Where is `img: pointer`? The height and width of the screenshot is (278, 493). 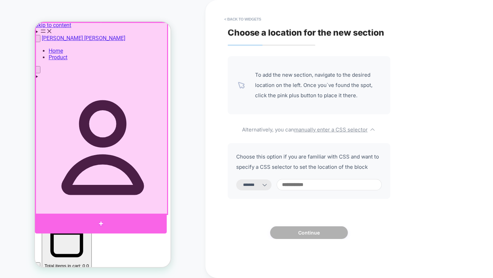
img: pointer is located at coordinates (241, 85).